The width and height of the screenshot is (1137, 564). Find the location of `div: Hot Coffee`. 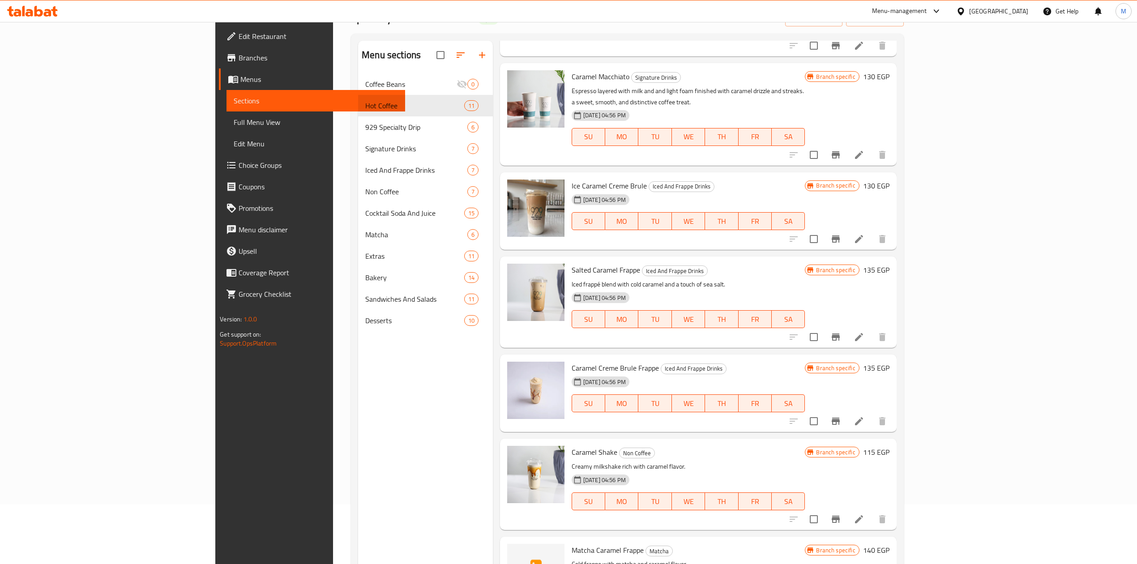

div: Hot Coffee is located at coordinates (415, 106).